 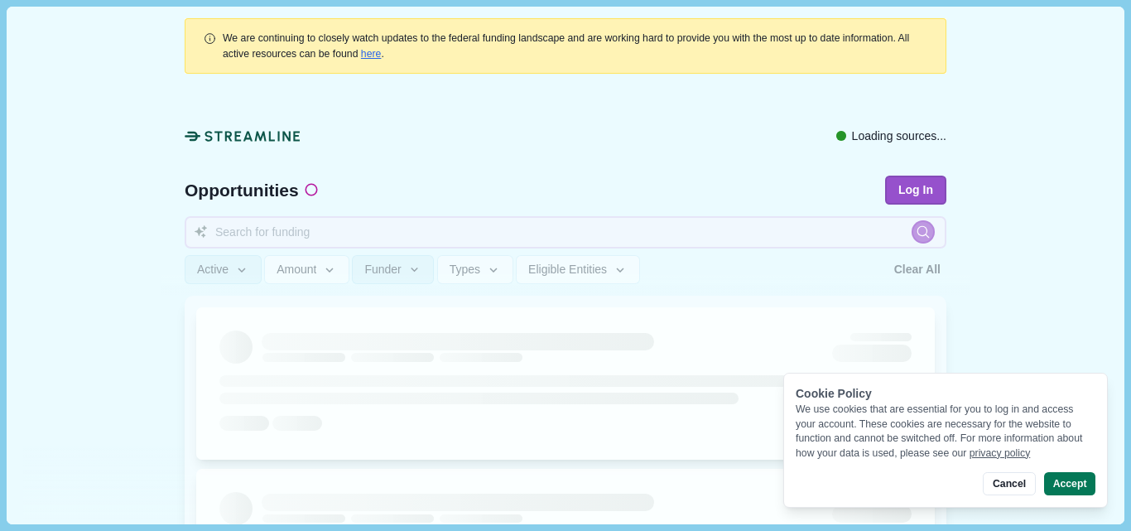 What do you see at coordinates (916, 190) in the screenshot?
I see `button: Log In` at bounding box center [916, 190].